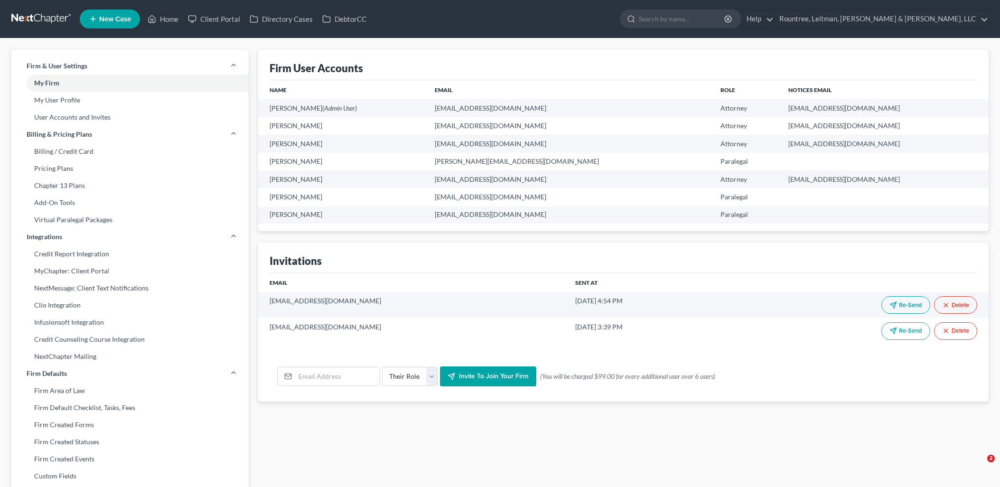 The height and width of the screenshot is (487, 1000). Describe the element at coordinates (130, 356) in the screenshot. I see `a: NextChapter Mailing` at that location.